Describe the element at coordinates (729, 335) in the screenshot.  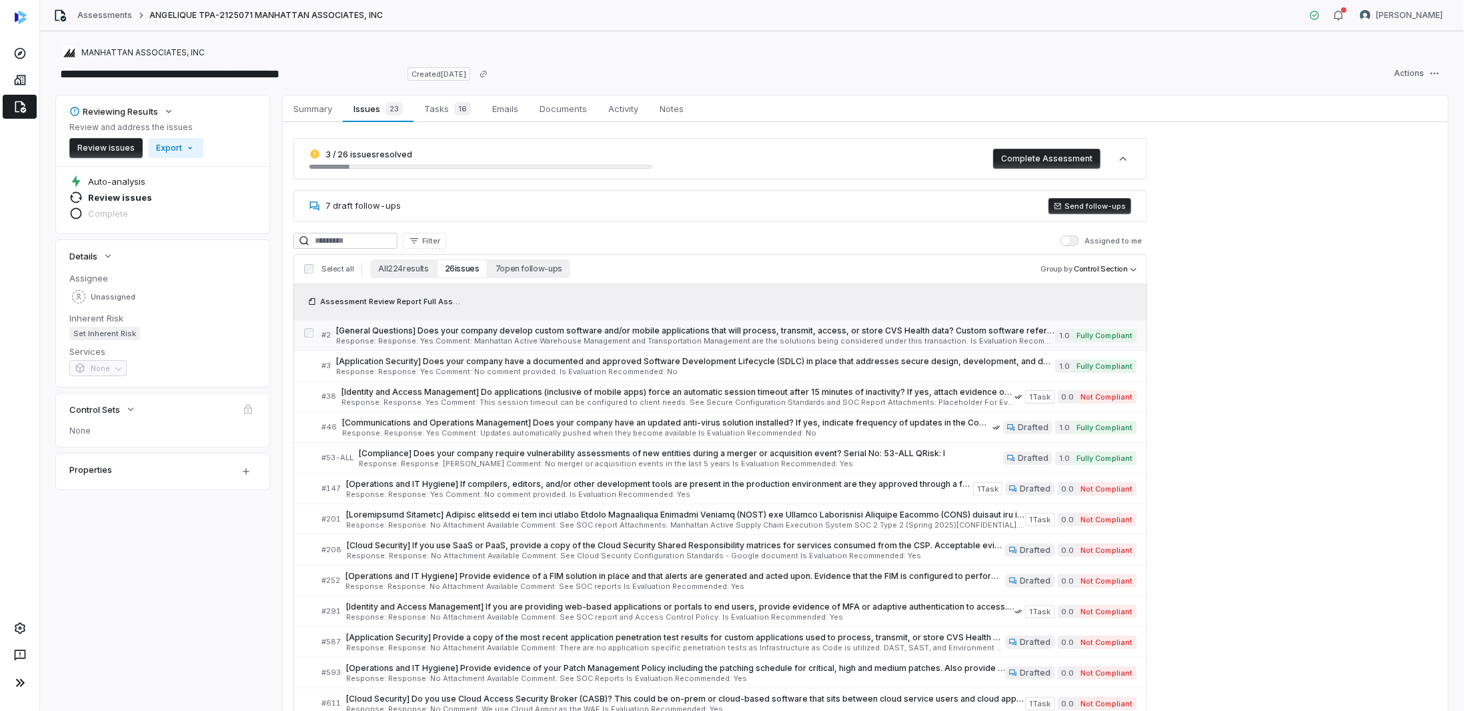
I see `a: #2[General Questions] Does your company develop custom software and/or mobile applications that w...` at that location.